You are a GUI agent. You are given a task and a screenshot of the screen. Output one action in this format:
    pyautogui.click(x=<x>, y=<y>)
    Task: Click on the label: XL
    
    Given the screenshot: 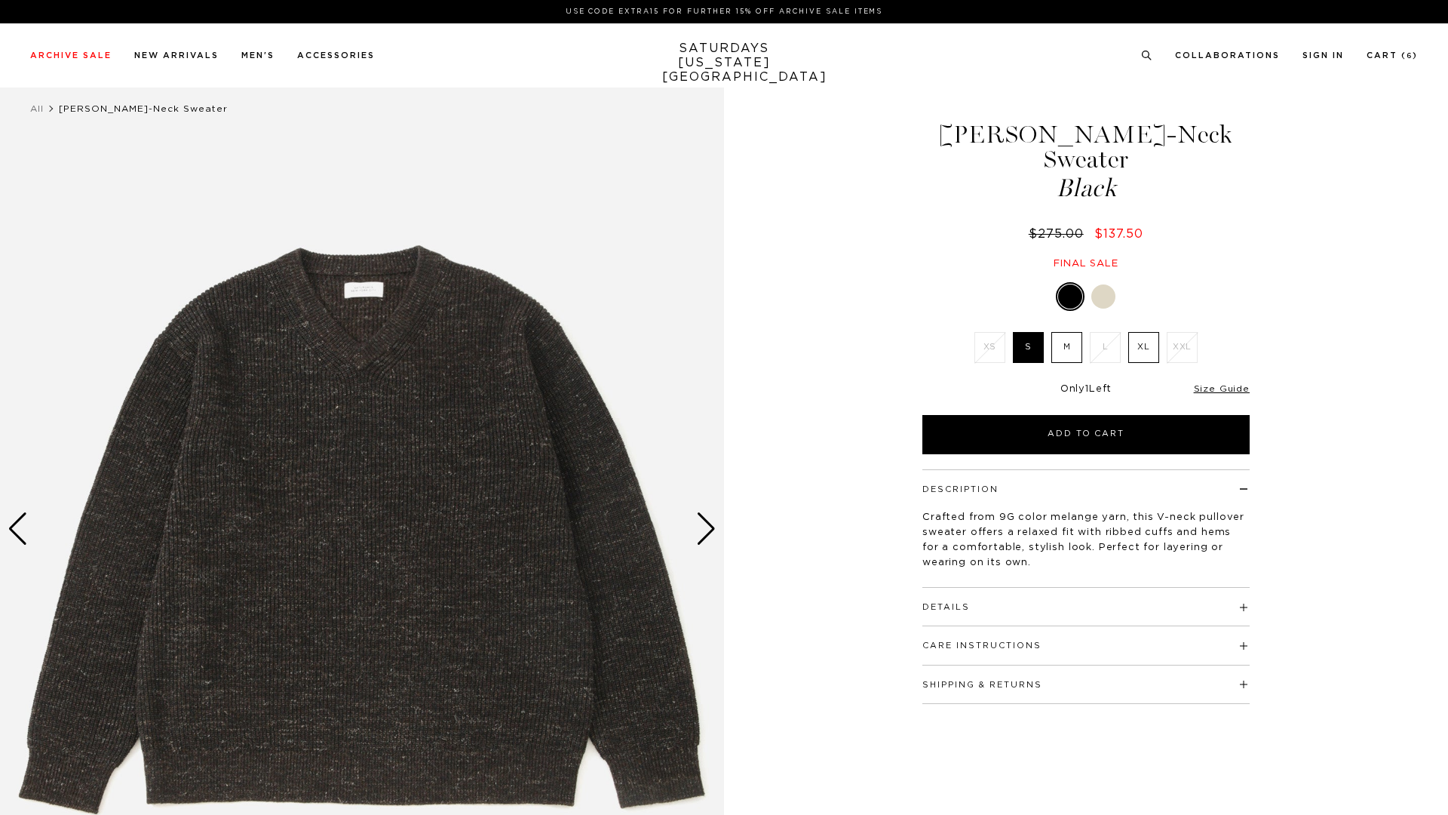 What is the action you would take?
    pyautogui.click(x=1144, y=347)
    